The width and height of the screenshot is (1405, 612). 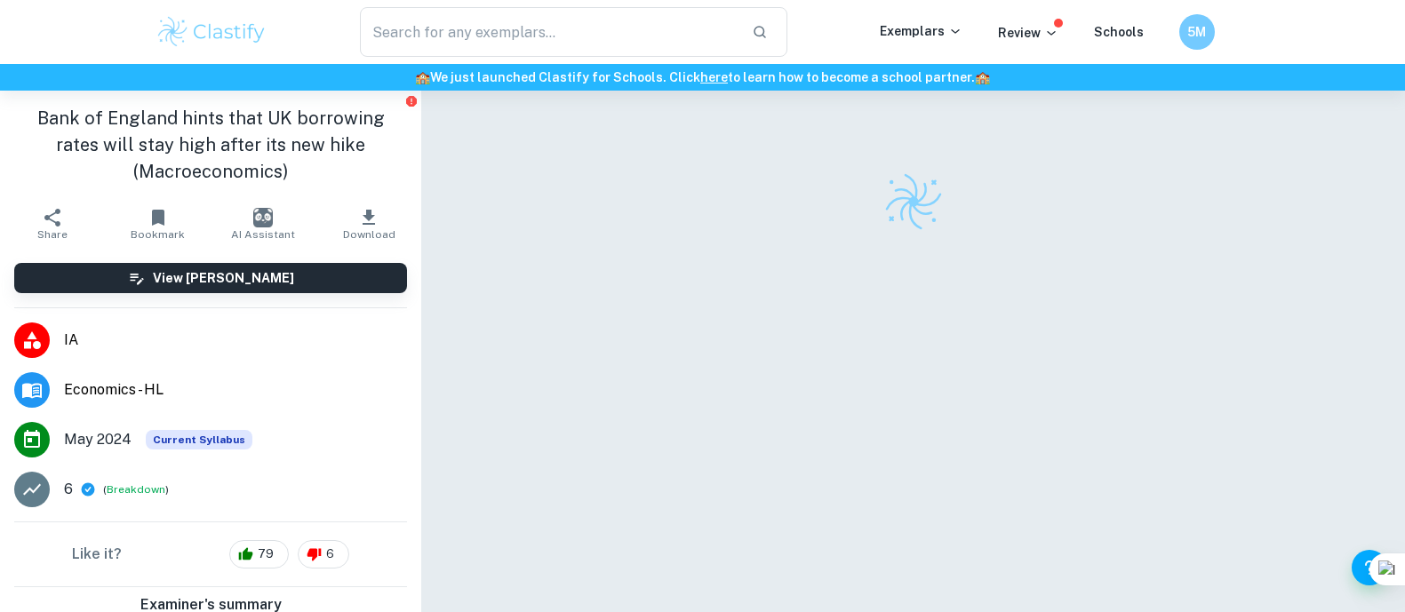 I want to click on input: Search for any exemplars..., so click(x=549, y=32).